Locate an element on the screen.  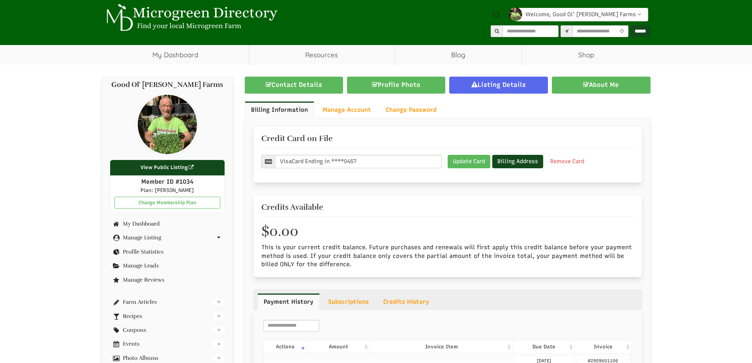
a: Update Card is located at coordinates (469, 162).